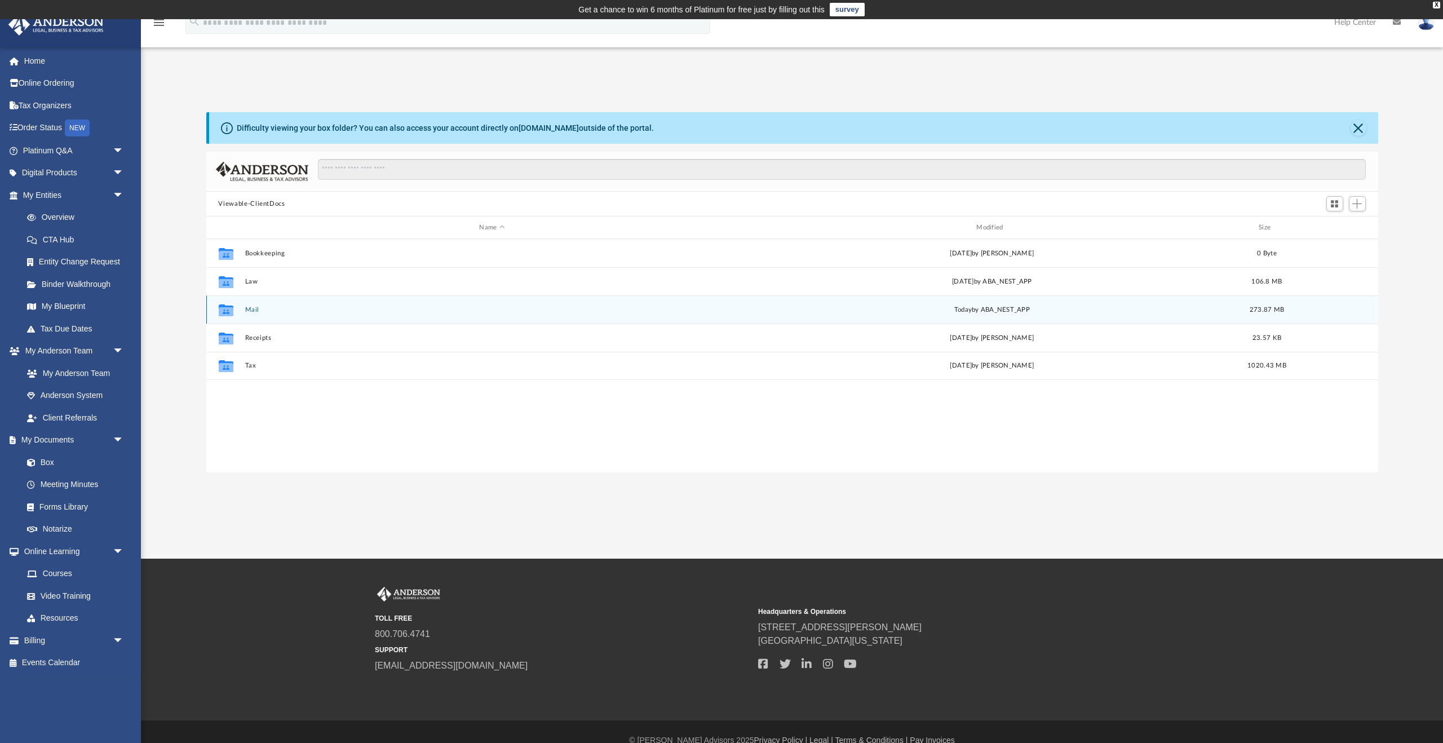  What do you see at coordinates (78, 218) in the screenshot?
I see `a: Overview` at bounding box center [78, 218].